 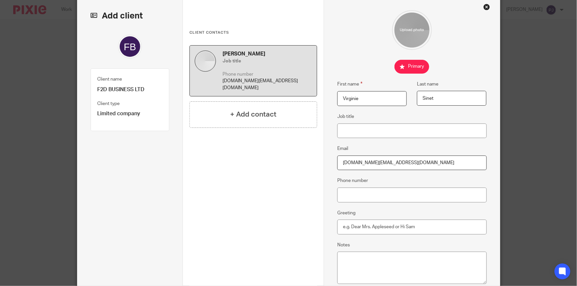 What do you see at coordinates (343, 149) in the screenshot?
I see `label: Email` at bounding box center [343, 149].